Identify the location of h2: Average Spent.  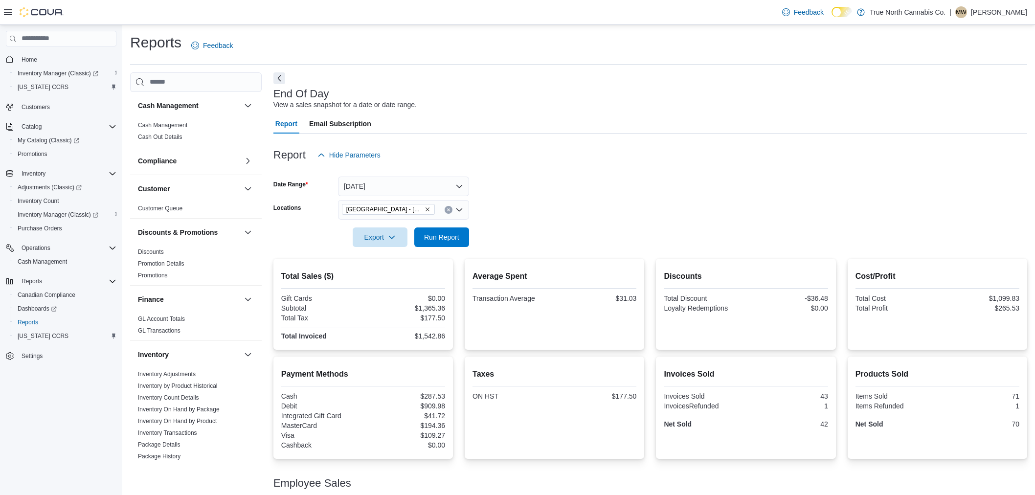
(554, 276).